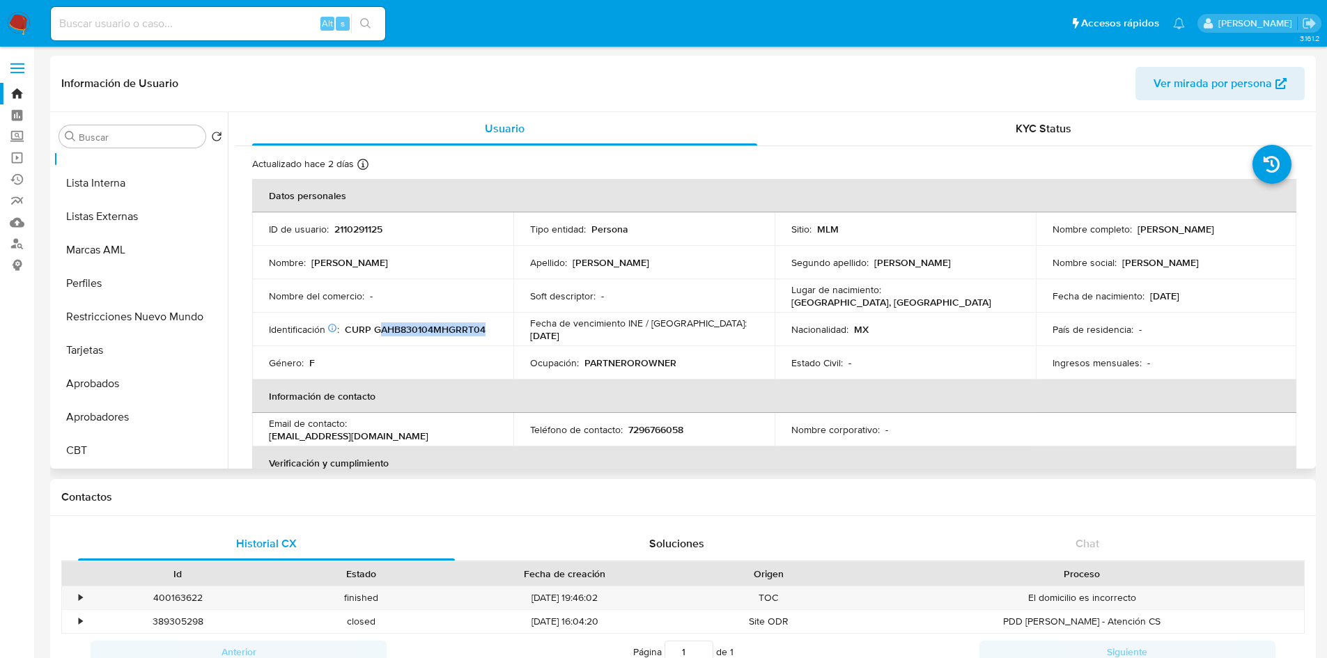 Image resolution: width=1327 pixels, height=658 pixels. I want to click on button: Marcas AML, so click(141, 250).